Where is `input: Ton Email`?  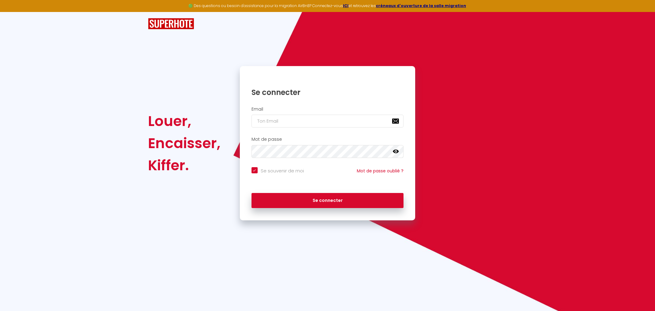 input: Ton Email is located at coordinates (327, 121).